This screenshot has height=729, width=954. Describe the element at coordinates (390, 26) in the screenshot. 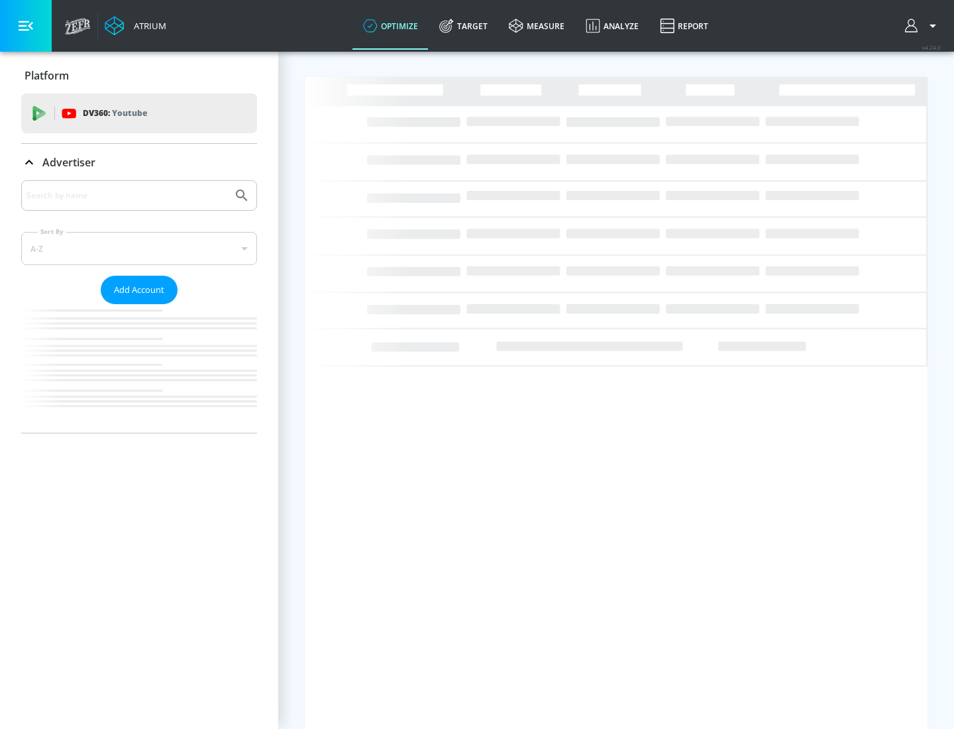

I see `a: optimize` at that location.